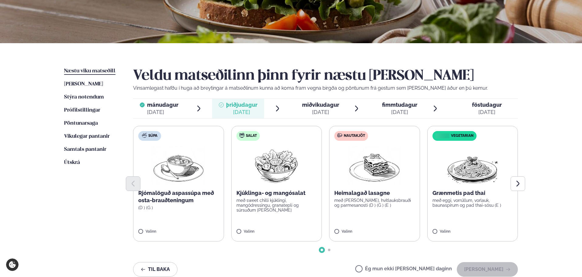  Describe the element at coordinates (178, 165) in the screenshot. I see `img: Soup.png` at that location.